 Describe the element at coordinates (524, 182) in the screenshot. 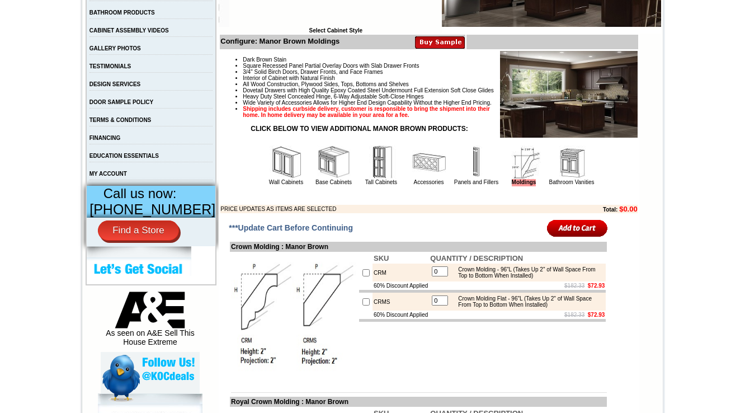

I see `span: Moldings` at that location.